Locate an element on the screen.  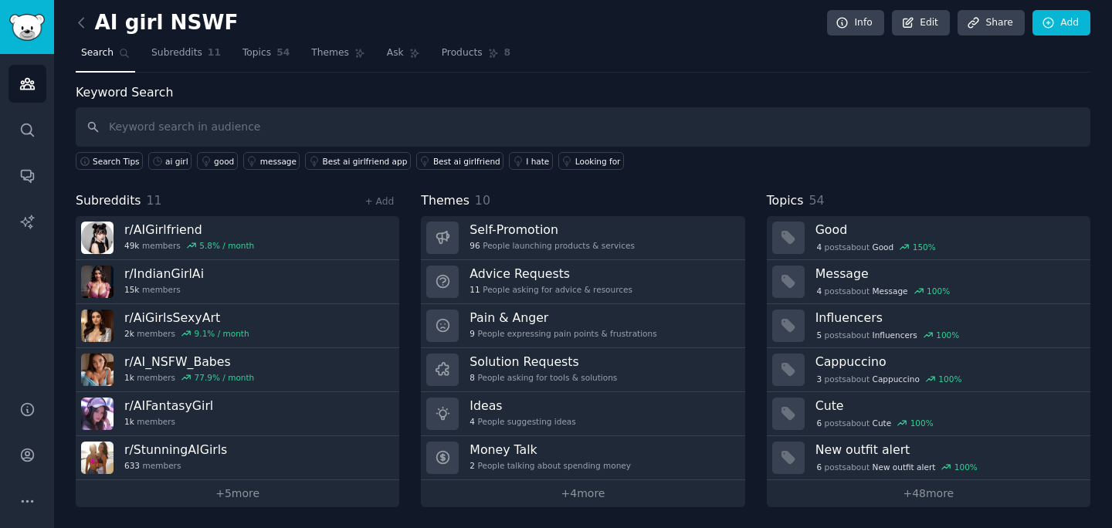
a: Best ai girlfriend is located at coordinates (460, 161).